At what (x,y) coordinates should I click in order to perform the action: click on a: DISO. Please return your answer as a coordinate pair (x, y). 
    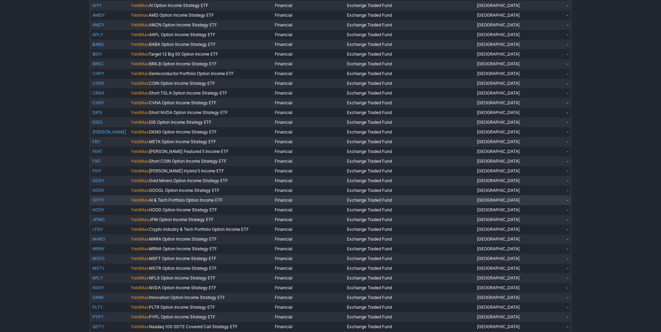
    Looking at the image, I should click on (97, 122).